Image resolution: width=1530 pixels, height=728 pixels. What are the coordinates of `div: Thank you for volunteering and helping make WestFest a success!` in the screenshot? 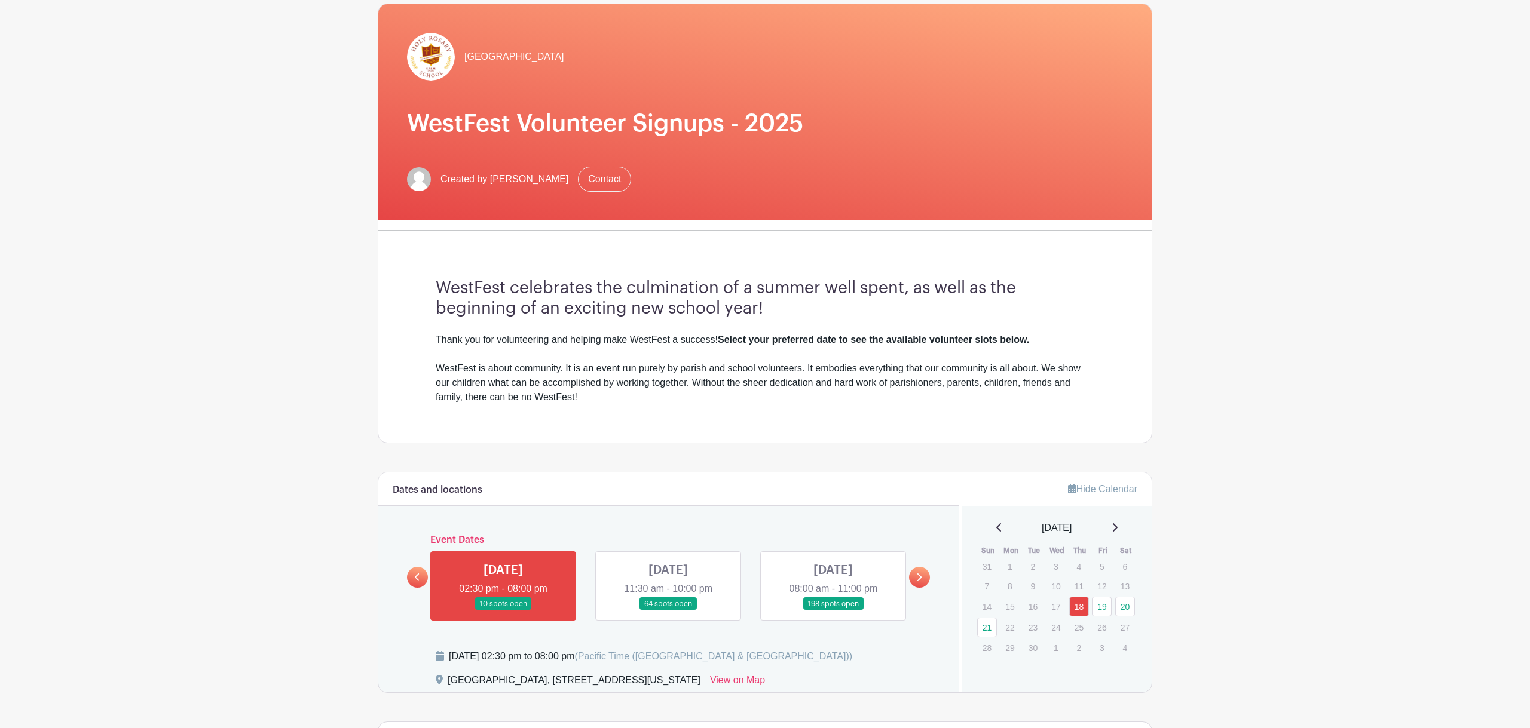 It's located at (765, 340).